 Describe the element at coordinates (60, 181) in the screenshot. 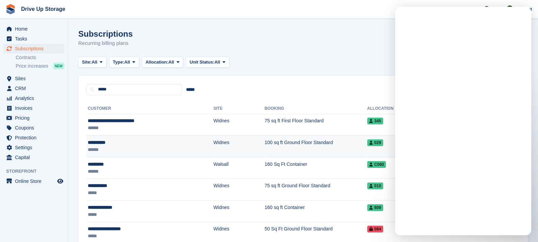

I see `a: Preview store` at that location.